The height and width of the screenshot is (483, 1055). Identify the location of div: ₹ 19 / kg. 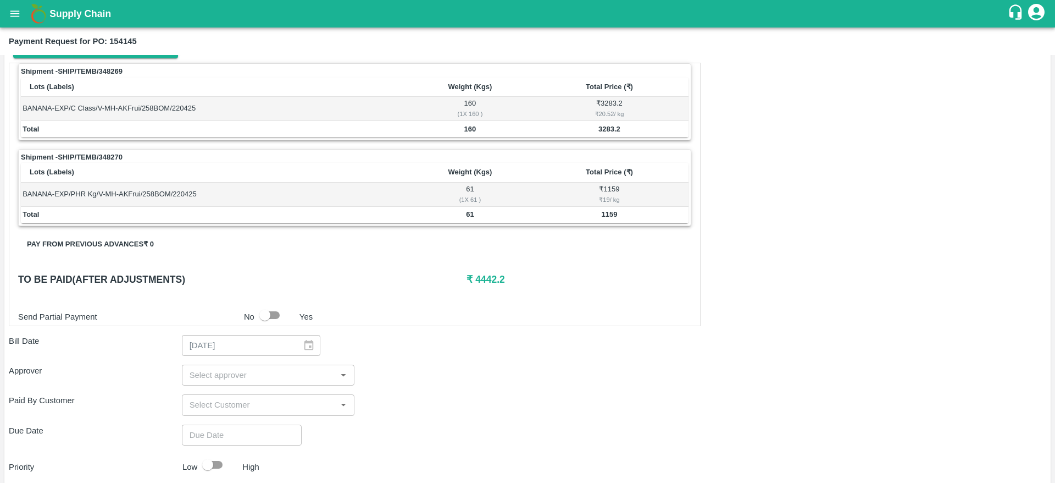
(609, 200).